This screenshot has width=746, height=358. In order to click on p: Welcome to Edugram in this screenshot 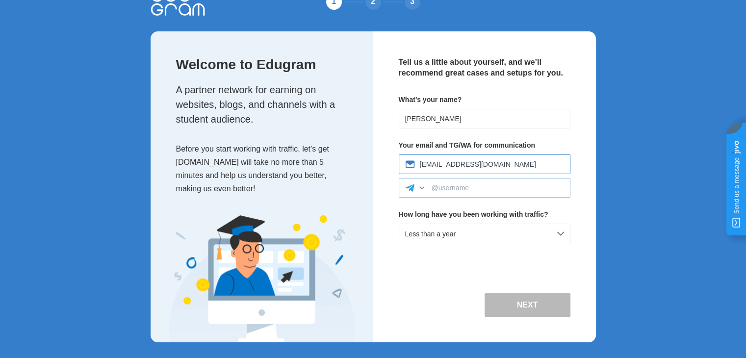, I will do `click(265, 65)`.